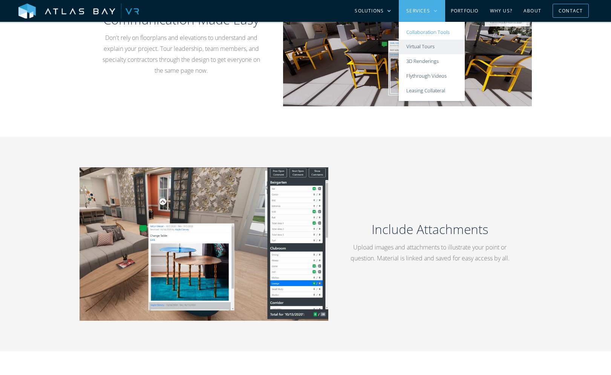 The width and height of the screenshot is (611, 375). Describe the element at coordinates (432, 61) in the screenshot. I see `nav: Services` at that location.